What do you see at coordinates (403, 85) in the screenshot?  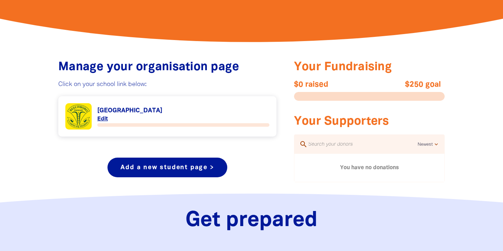 I see `span: $250 goal` at bounding box center [403, 85].